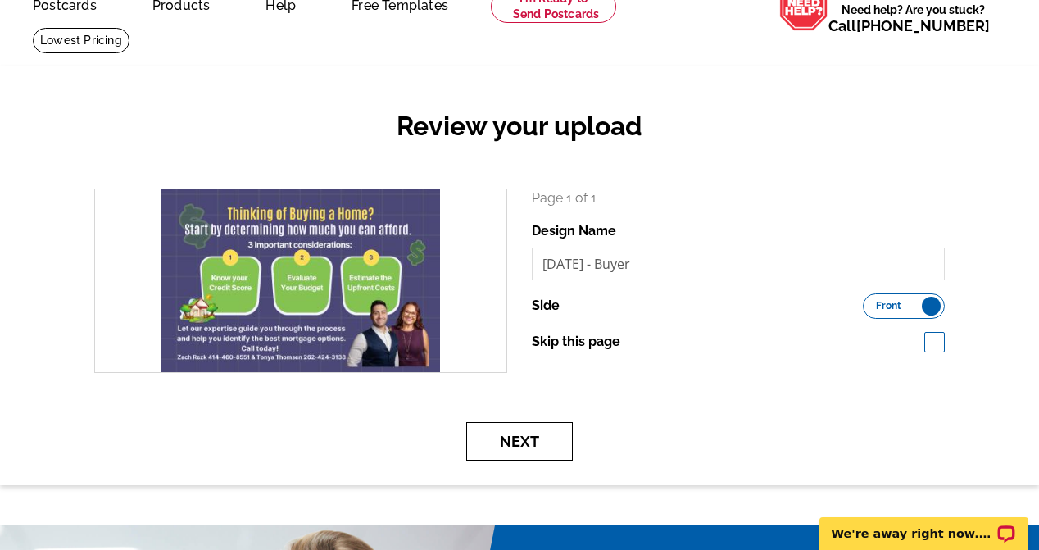  Describe the element at coordinates (198, 35) in the screenshot. I see `button: Open LiveChat chat widget` at that location.